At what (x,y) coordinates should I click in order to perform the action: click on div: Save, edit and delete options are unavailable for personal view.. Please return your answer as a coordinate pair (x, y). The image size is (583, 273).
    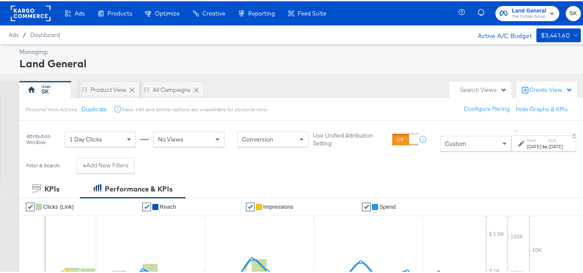
    Looking at the image, I should click on (195, 108).